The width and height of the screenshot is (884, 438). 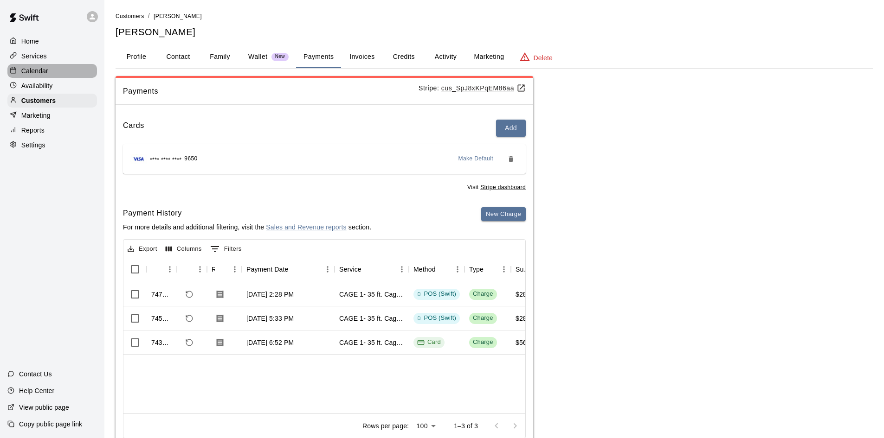 I want to click on div: 100, so click(x=425, y=426).